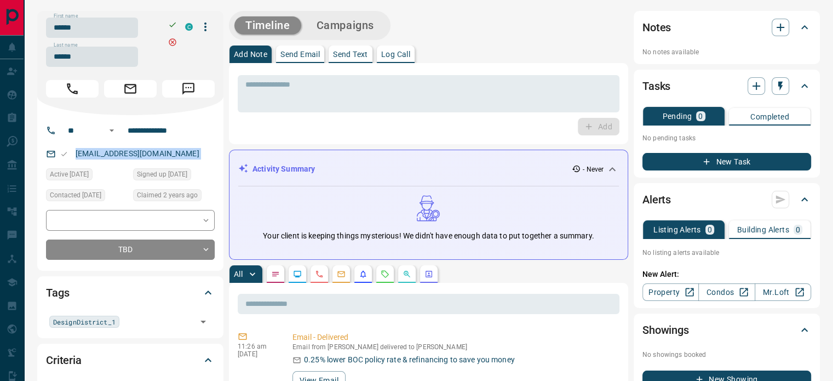 The height and width of the screenshot is (381, 833). Describe the element at coordinates (409, 359) in the screenshot. I see `p: 0.25% lower BOC policy rate & refinancing to save you money` at that location.